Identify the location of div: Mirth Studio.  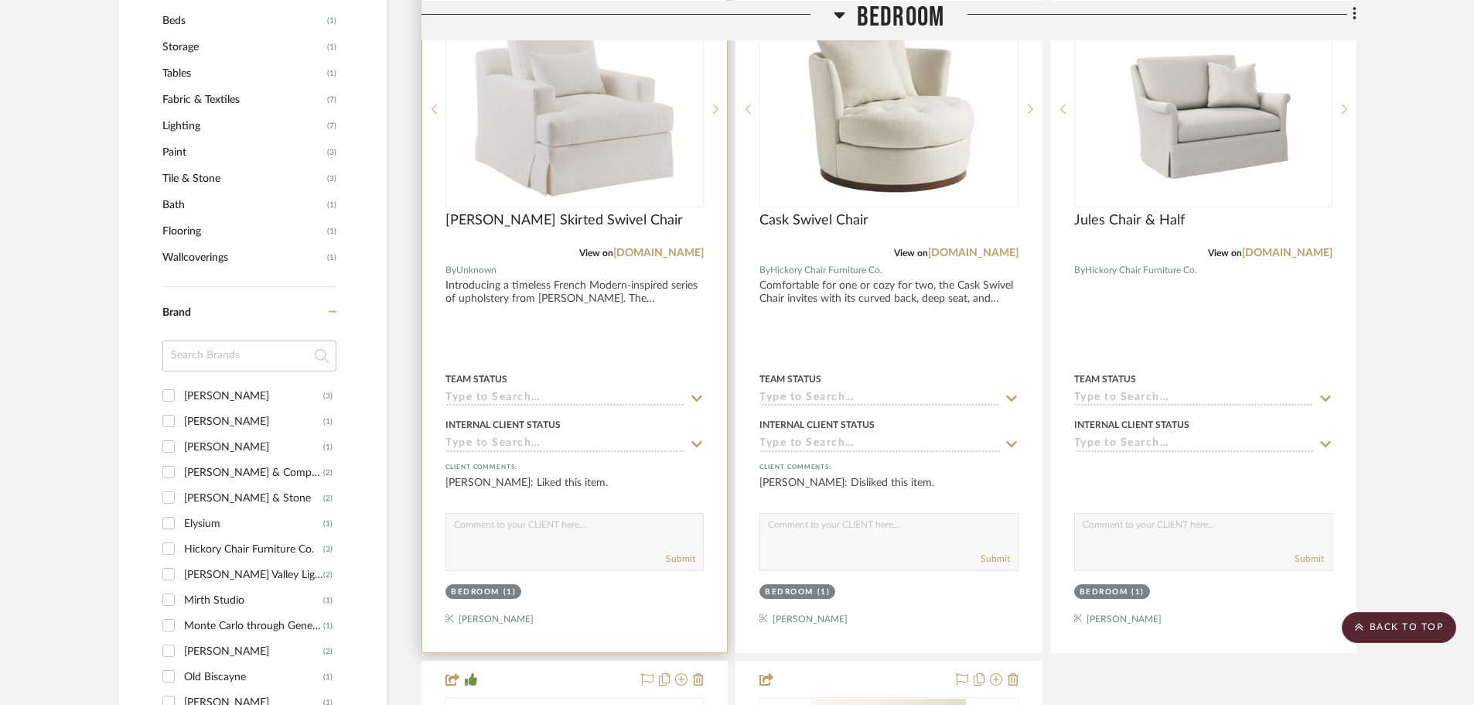
(254, 600).